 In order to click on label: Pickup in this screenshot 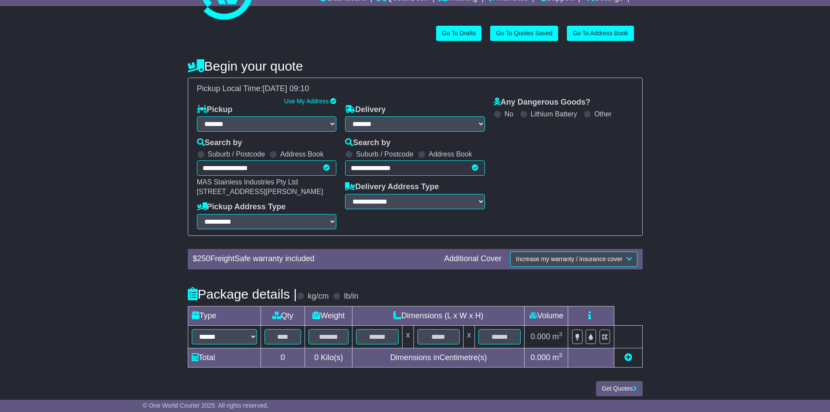, I will do `click(215, 110)`.